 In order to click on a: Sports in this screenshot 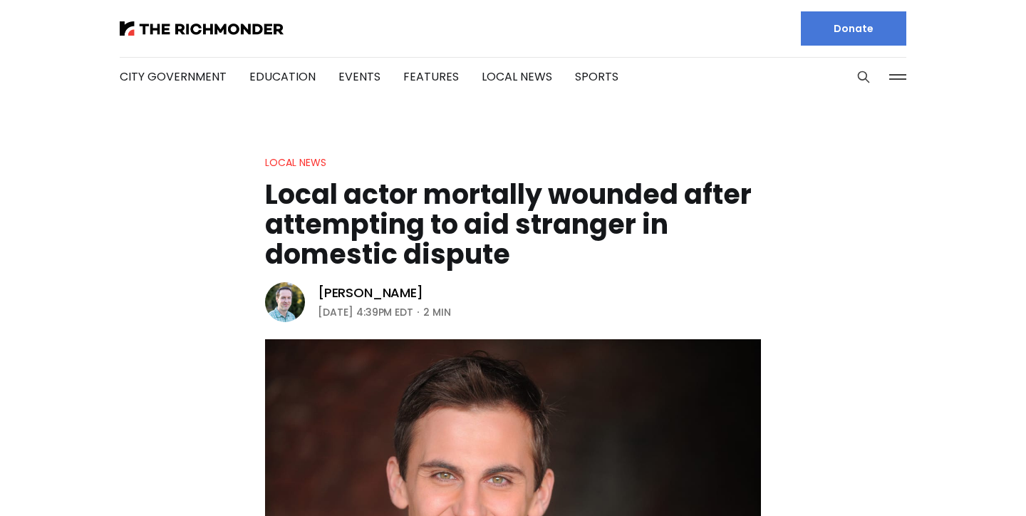, I will do `click(596, 76)`.